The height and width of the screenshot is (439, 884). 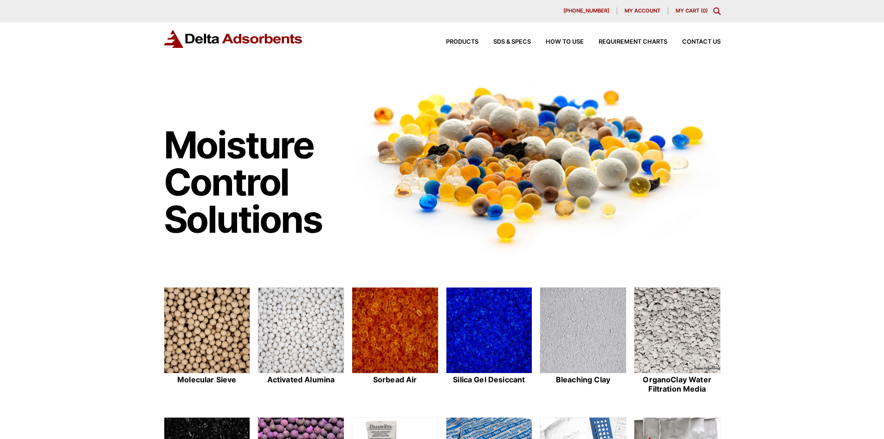 I want to click on a: My Cart (0), so click(x=691, y=11).